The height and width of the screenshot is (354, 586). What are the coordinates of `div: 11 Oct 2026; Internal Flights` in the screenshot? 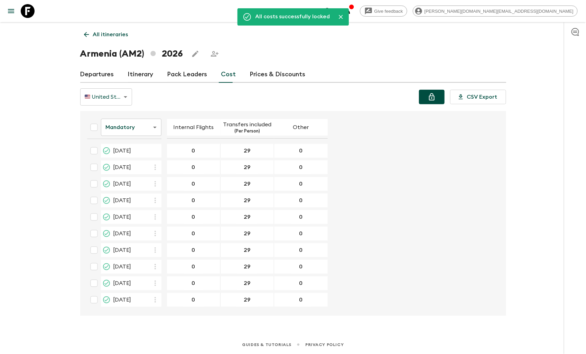 It's located at (193, 284).